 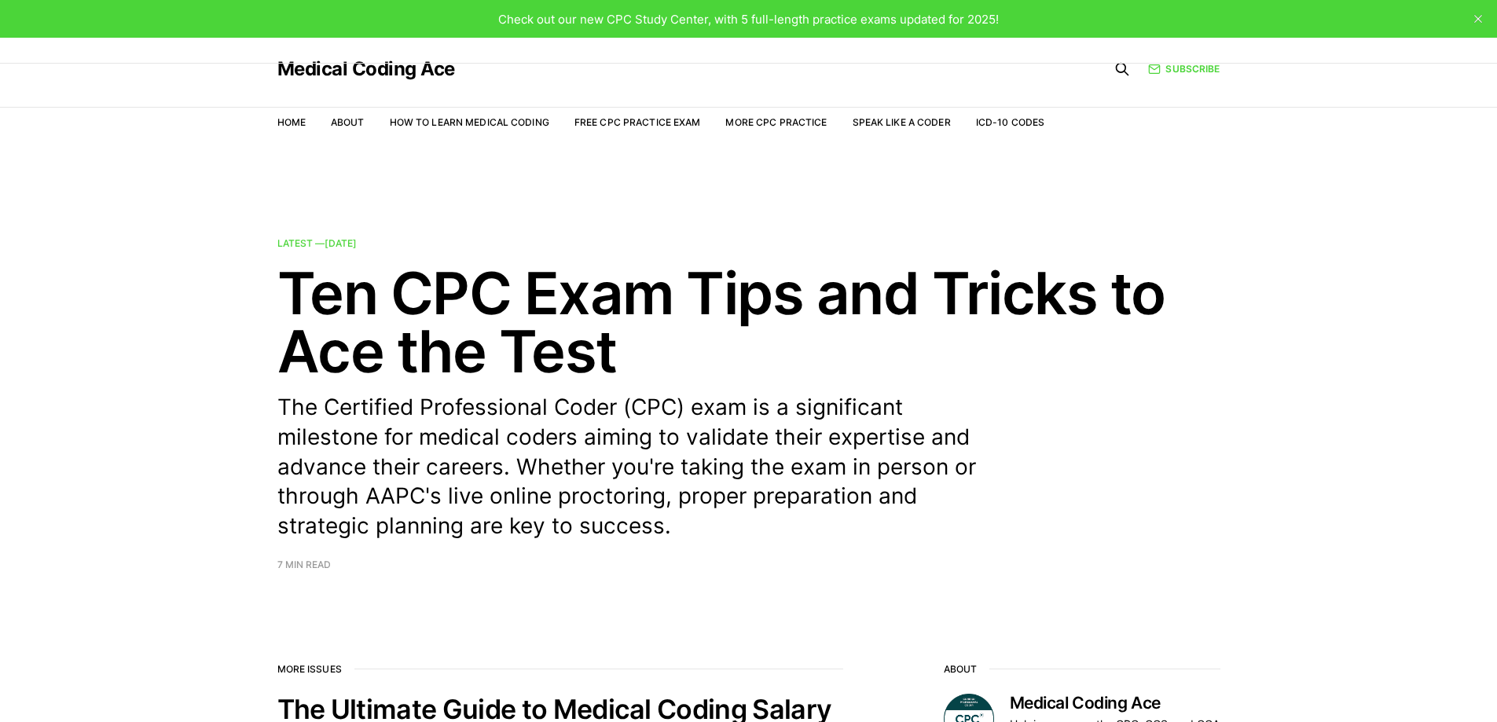 I want to click on a: How to Learn Medical Coding, so click(x=469, y=122).